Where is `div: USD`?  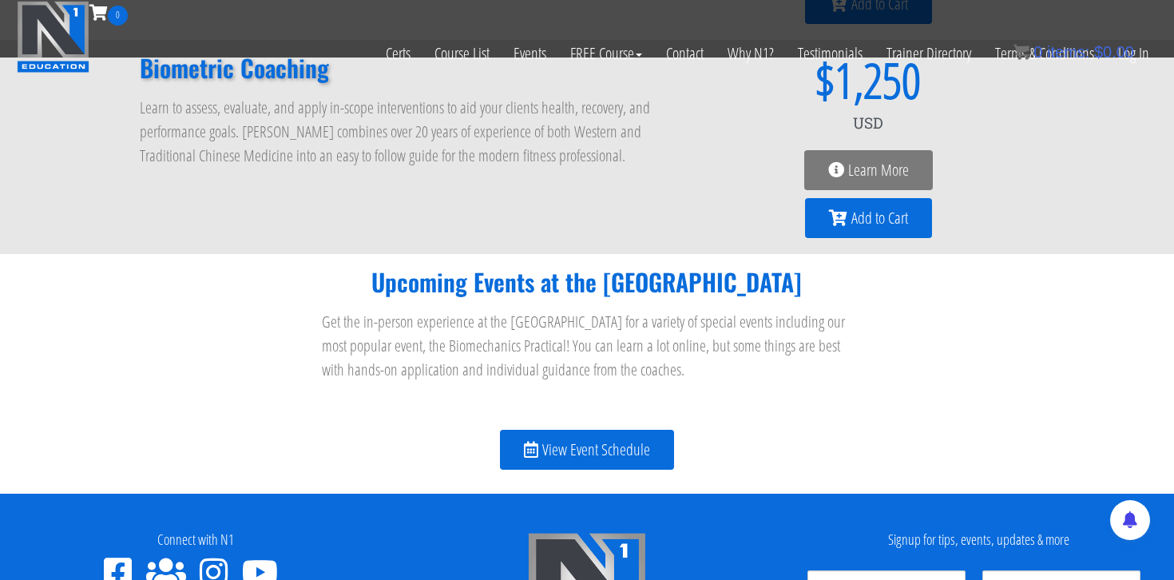
div: USD is located at coordinates (868, 123).